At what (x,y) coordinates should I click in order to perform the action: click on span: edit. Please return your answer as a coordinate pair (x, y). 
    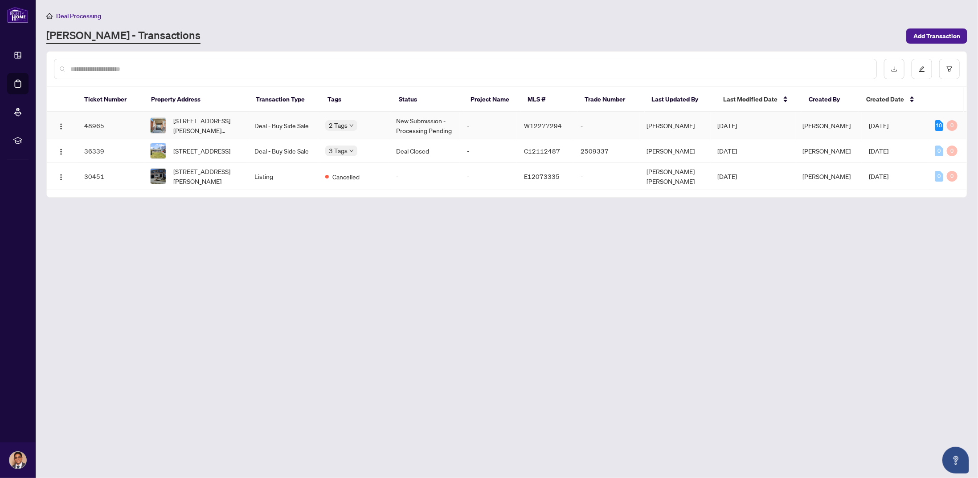
    Looking at the image, I should click on (922, 69).